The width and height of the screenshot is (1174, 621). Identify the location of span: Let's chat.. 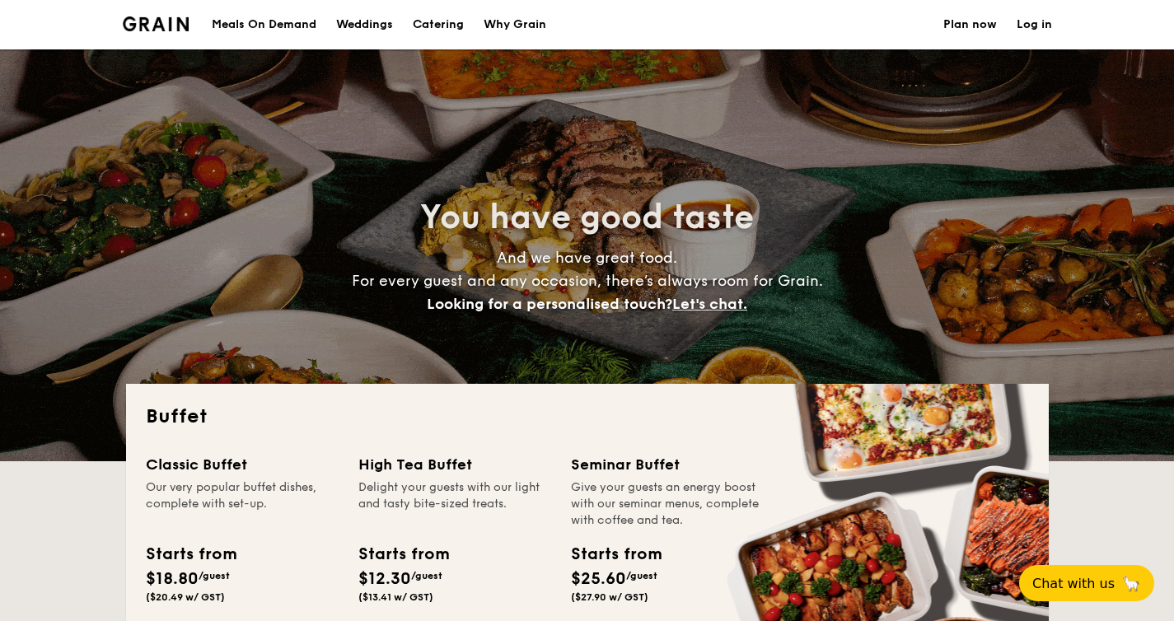
(709, 304).